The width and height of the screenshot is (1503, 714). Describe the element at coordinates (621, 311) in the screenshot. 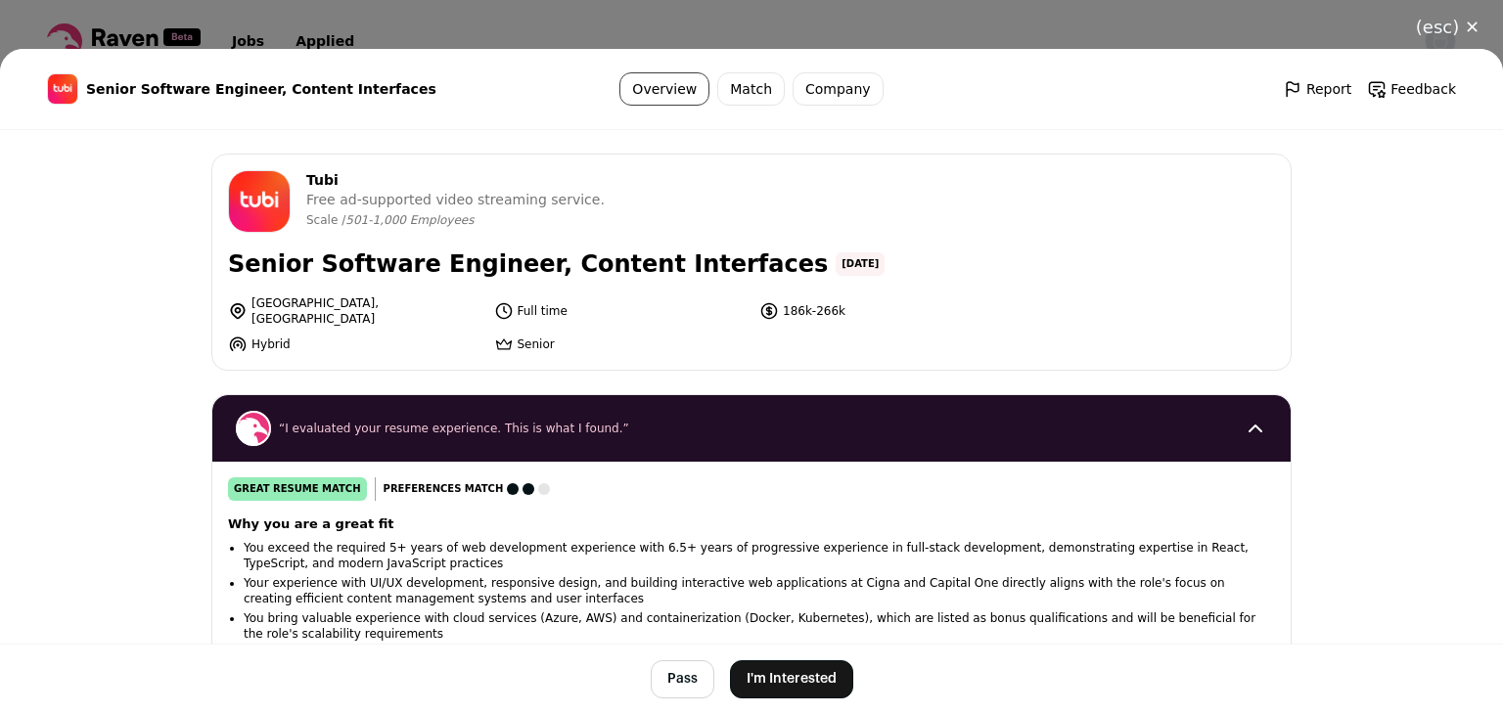

I see `li: Full time` at that location.